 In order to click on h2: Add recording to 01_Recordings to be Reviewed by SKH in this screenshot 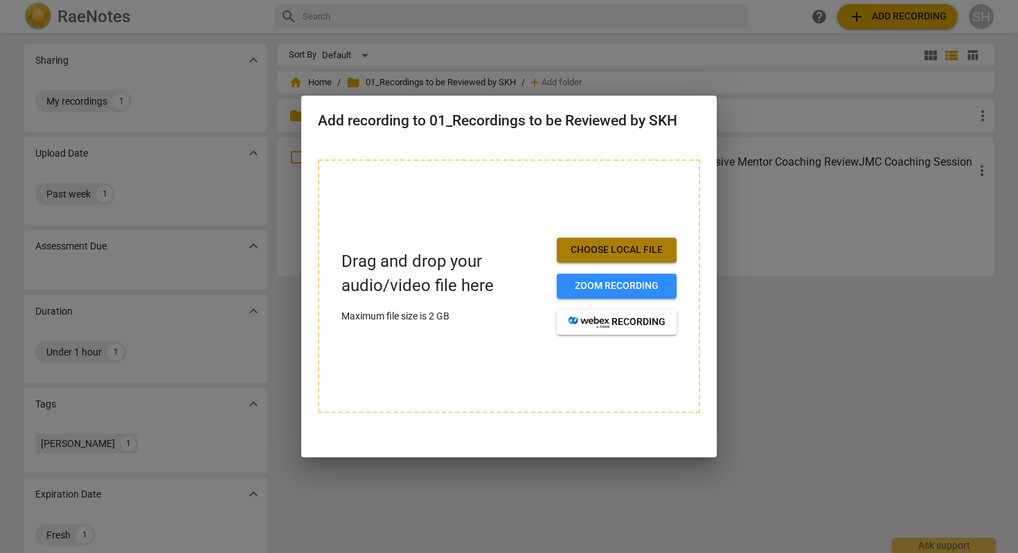, I will do `click(509, 120)`.